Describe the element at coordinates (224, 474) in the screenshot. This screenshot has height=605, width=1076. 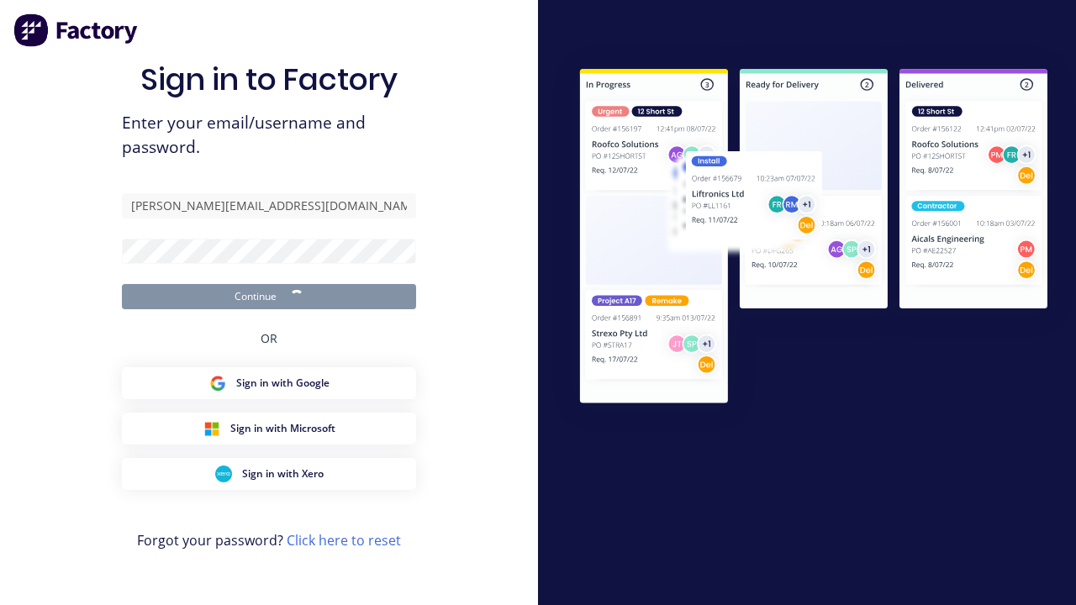
I see `img: Xero Sign in` at that location.